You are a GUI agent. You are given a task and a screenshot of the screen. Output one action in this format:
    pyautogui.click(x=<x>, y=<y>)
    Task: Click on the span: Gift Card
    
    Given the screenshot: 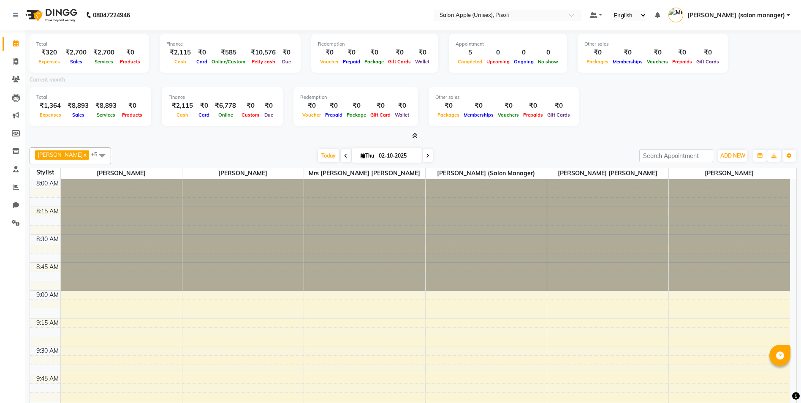 What is the action you would take?
    pyautogui.click(x=380, y=115)
    